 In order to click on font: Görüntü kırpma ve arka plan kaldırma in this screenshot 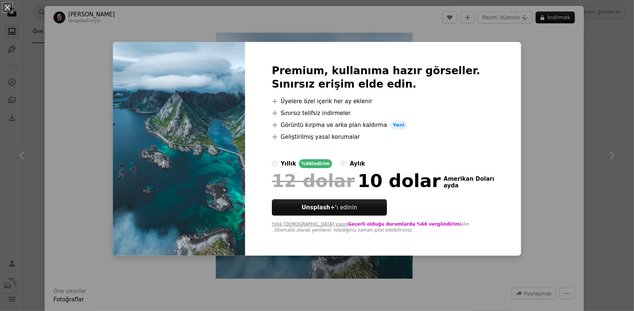, I will do `click(334, 125)`.